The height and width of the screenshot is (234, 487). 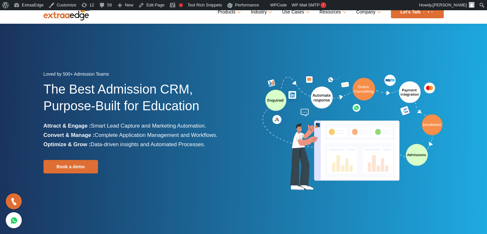 I want to click on a: Resources, so click(x=333, y=12).